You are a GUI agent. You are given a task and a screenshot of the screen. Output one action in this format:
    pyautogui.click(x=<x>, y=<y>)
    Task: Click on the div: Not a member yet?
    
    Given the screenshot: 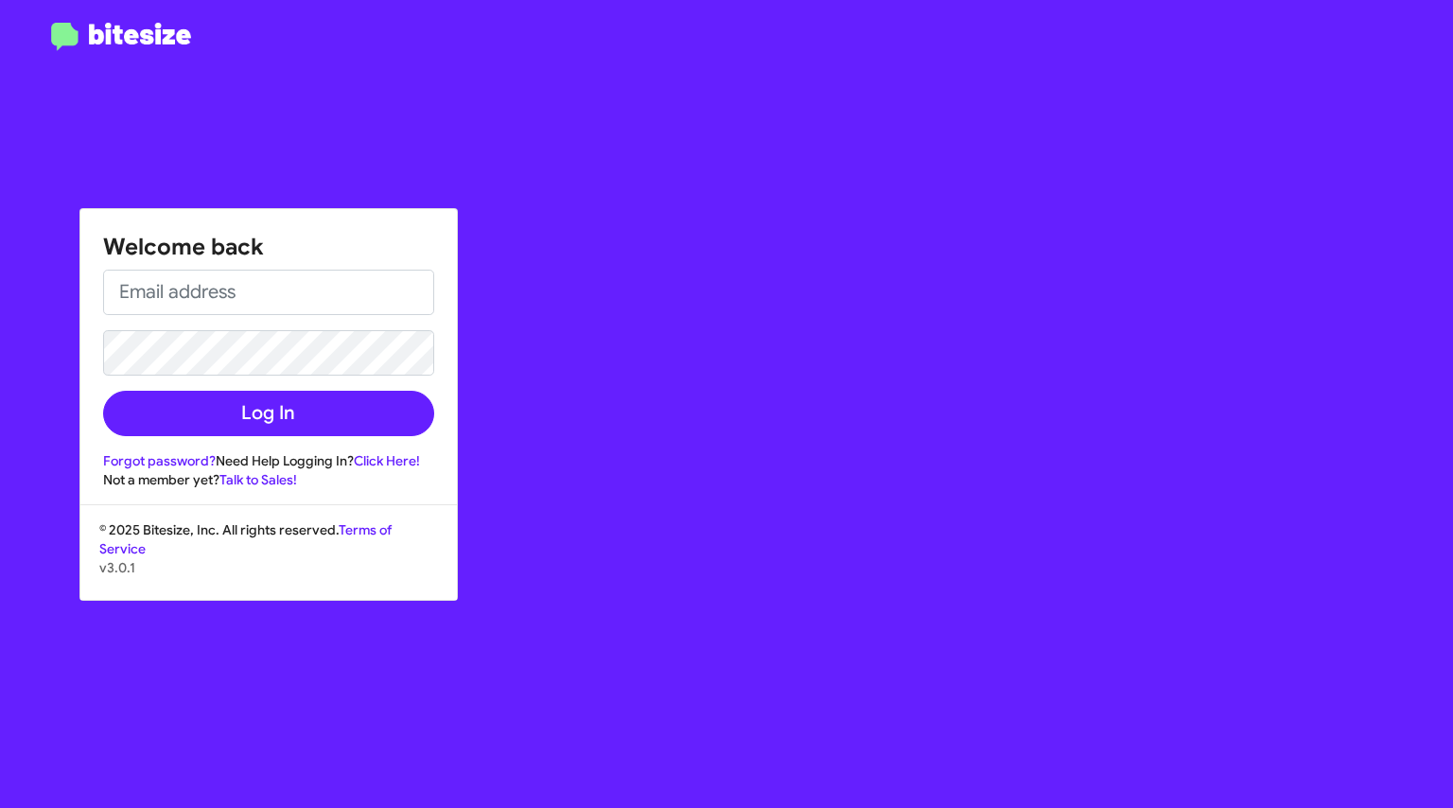 What is the action you would take?
    pyautogui.click(x=269, y=479)
    